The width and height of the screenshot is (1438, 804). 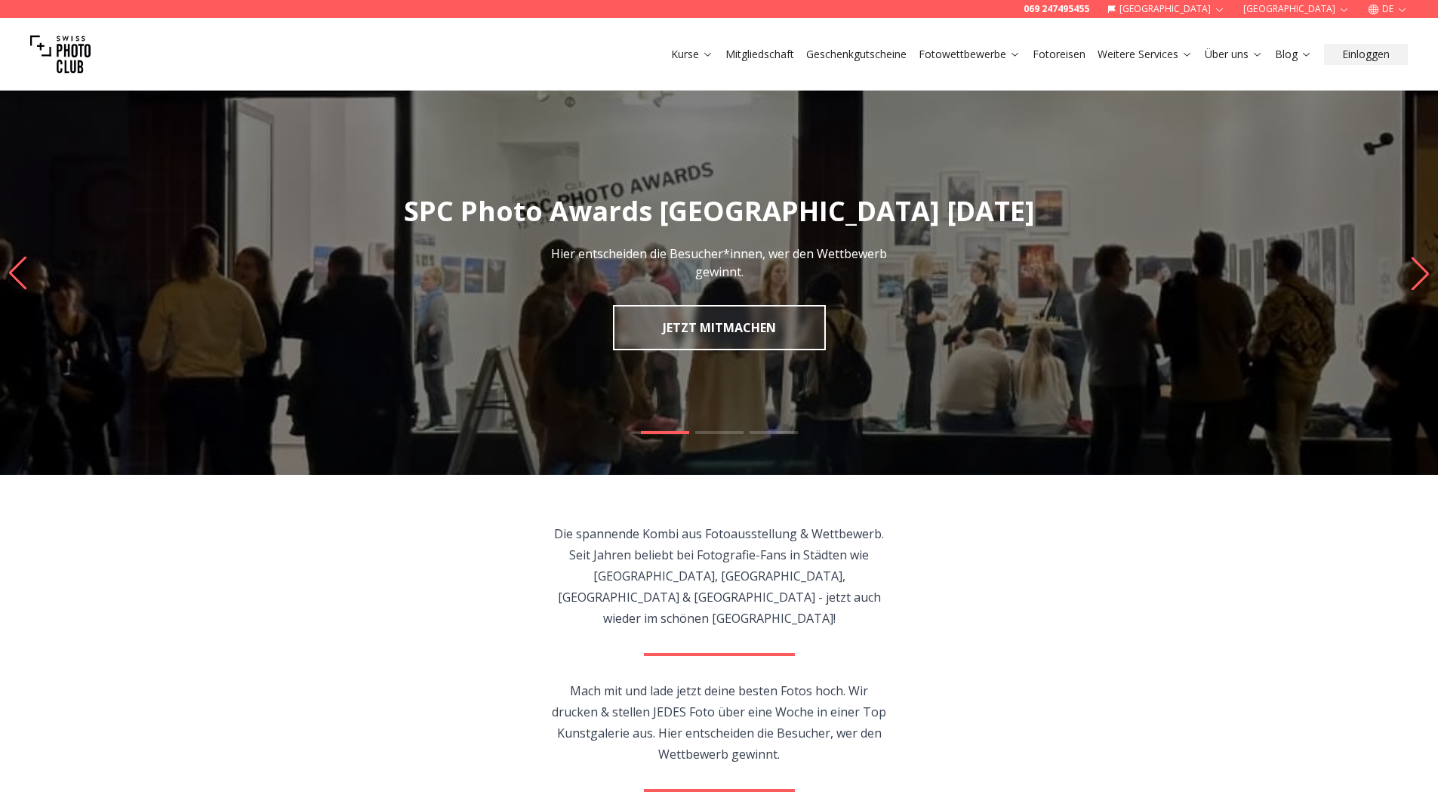 I want to click on p: Mach mit und lade jetzt deine besten Fotos hoch. Wir drucken & stellen JEDES Foto über eine Woche..., so click(x=719, y=723).